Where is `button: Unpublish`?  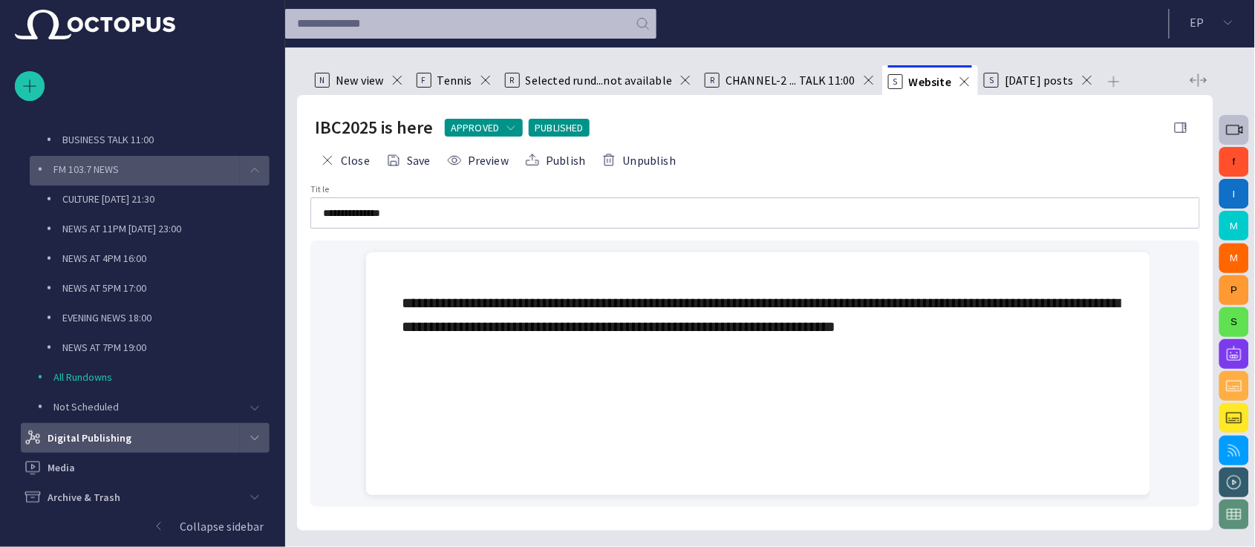
button: Unpublish is located at coordinates (639, 160).